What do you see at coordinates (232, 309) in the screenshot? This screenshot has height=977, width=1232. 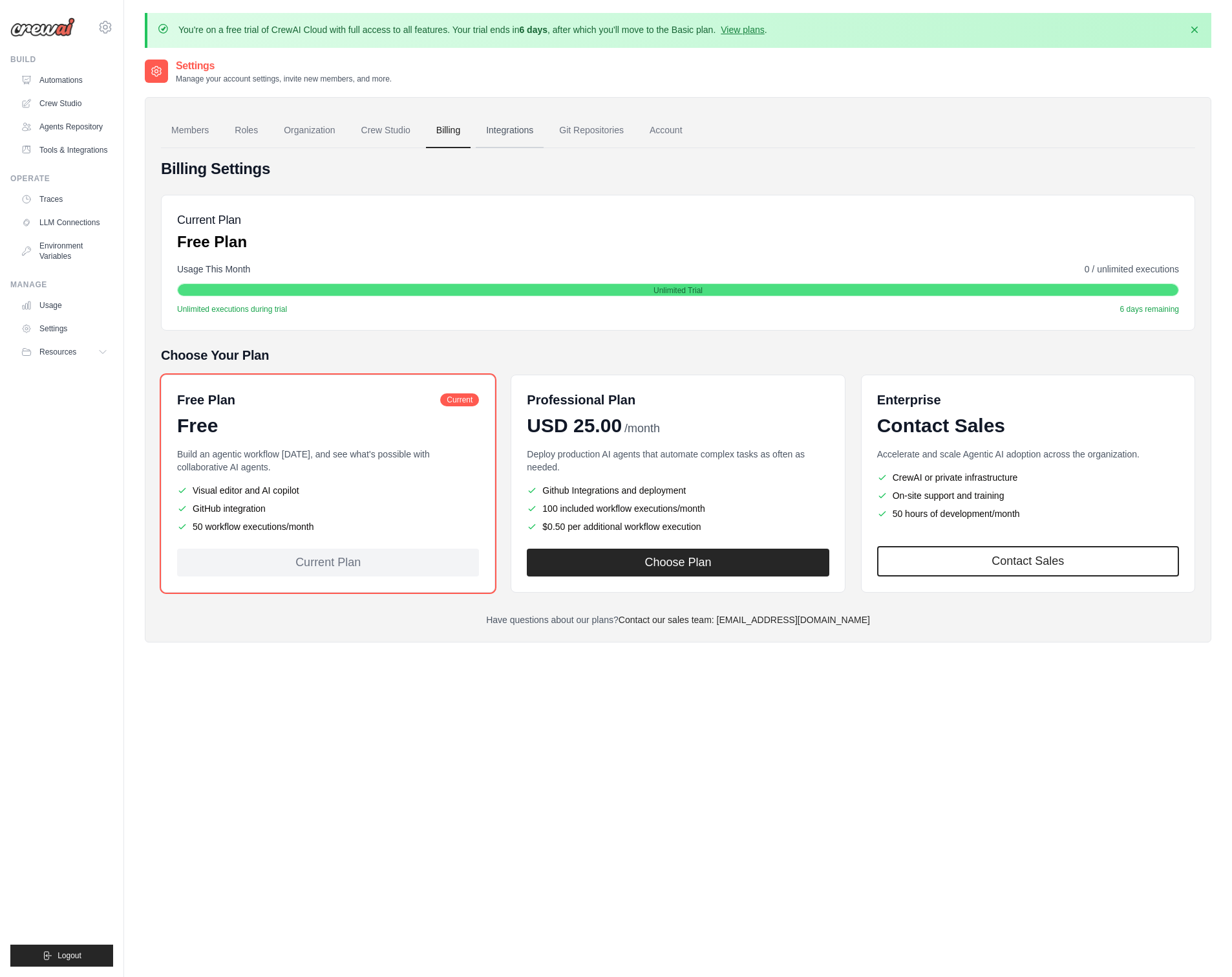 I see `span: Unlimited executions during trial` at bounding box center [232, 309].